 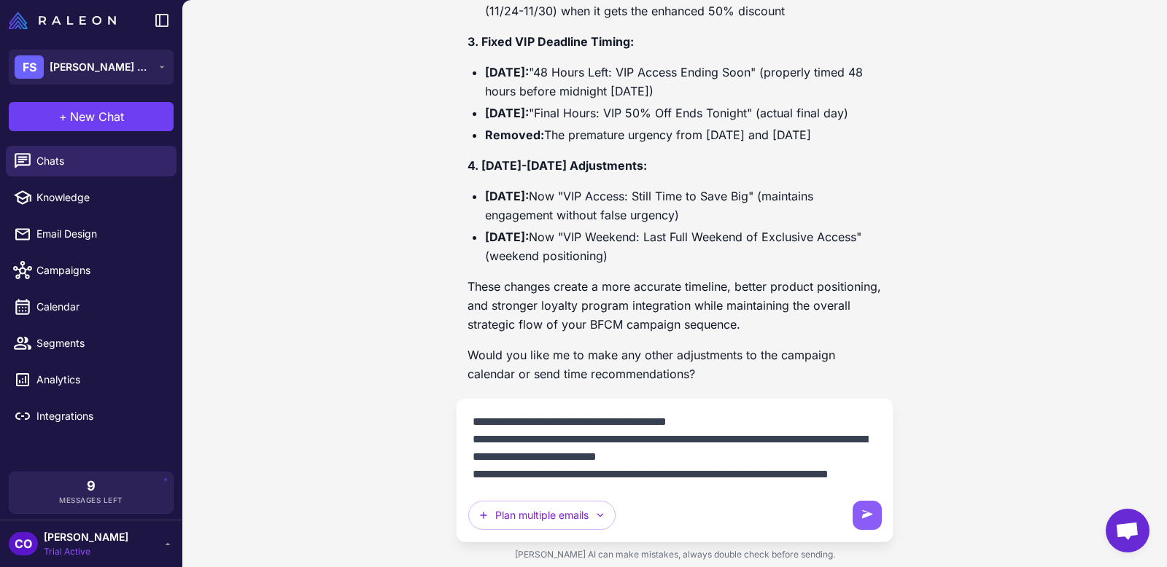 What do you see at coordinates (65, 20) in the screenshot?
I see `a: Raleon Logo` at bounding box center [65, 20].